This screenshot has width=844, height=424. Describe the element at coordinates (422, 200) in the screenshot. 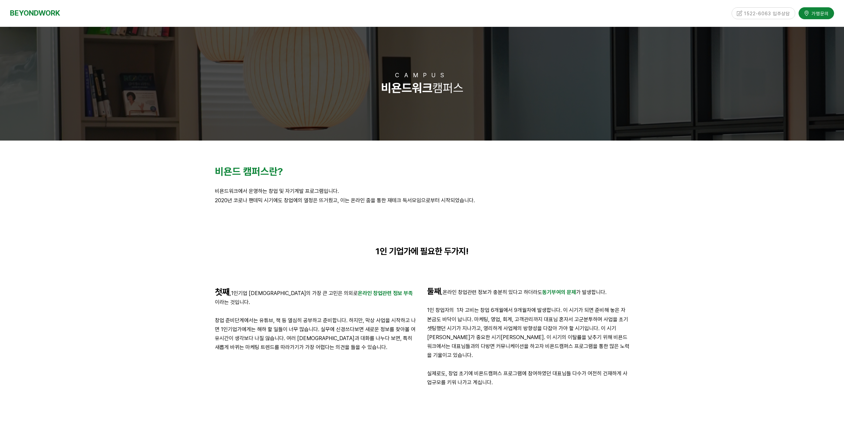

I see `p: 2020년 코로나 팬데믹 시기에도 창업에의 열정은 뜨거웠고, 이는 온라인 줌을 통한 재테크 독서모임으로부터 시작되었습니다.` at that location.